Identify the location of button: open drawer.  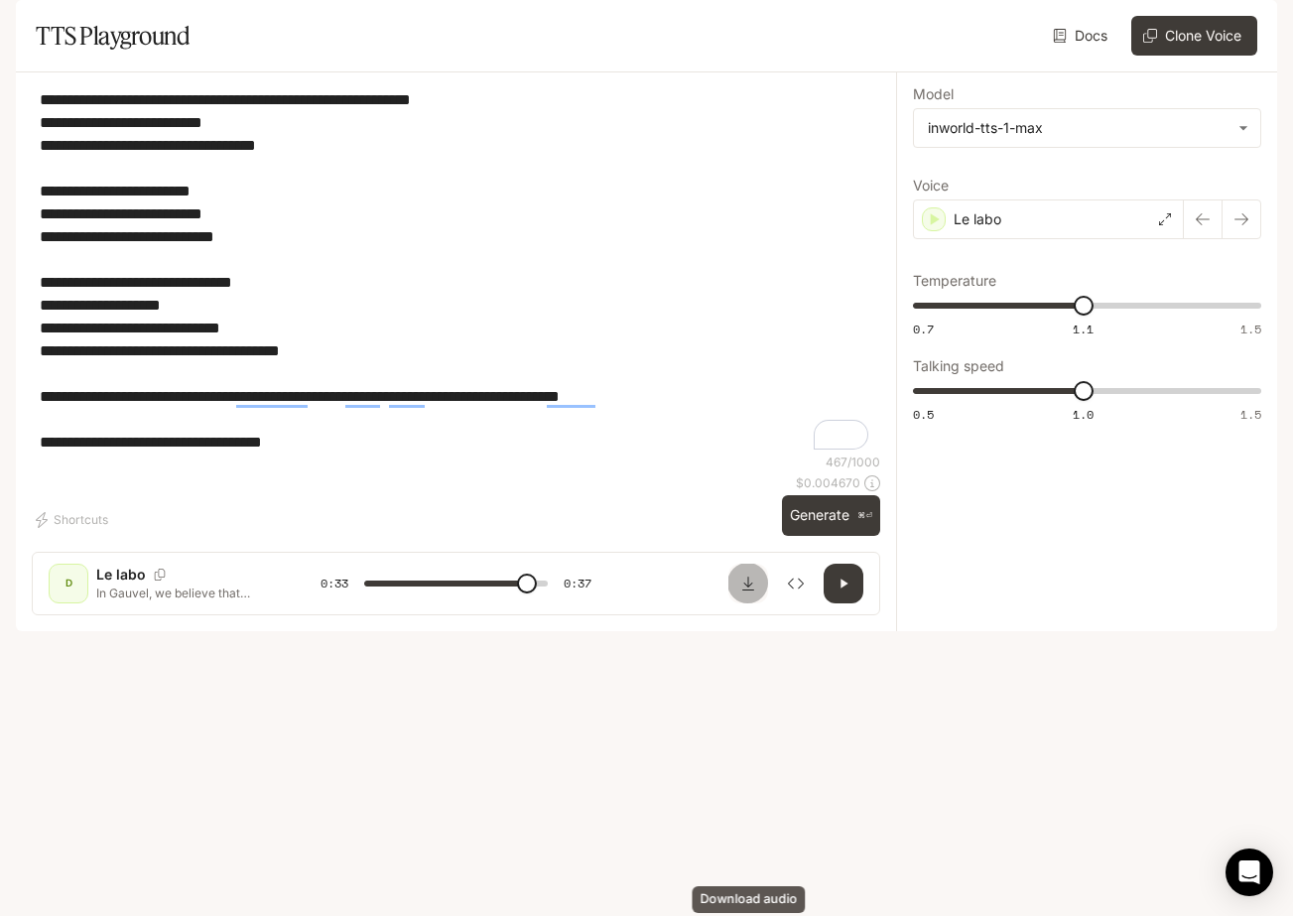
(33, 28).